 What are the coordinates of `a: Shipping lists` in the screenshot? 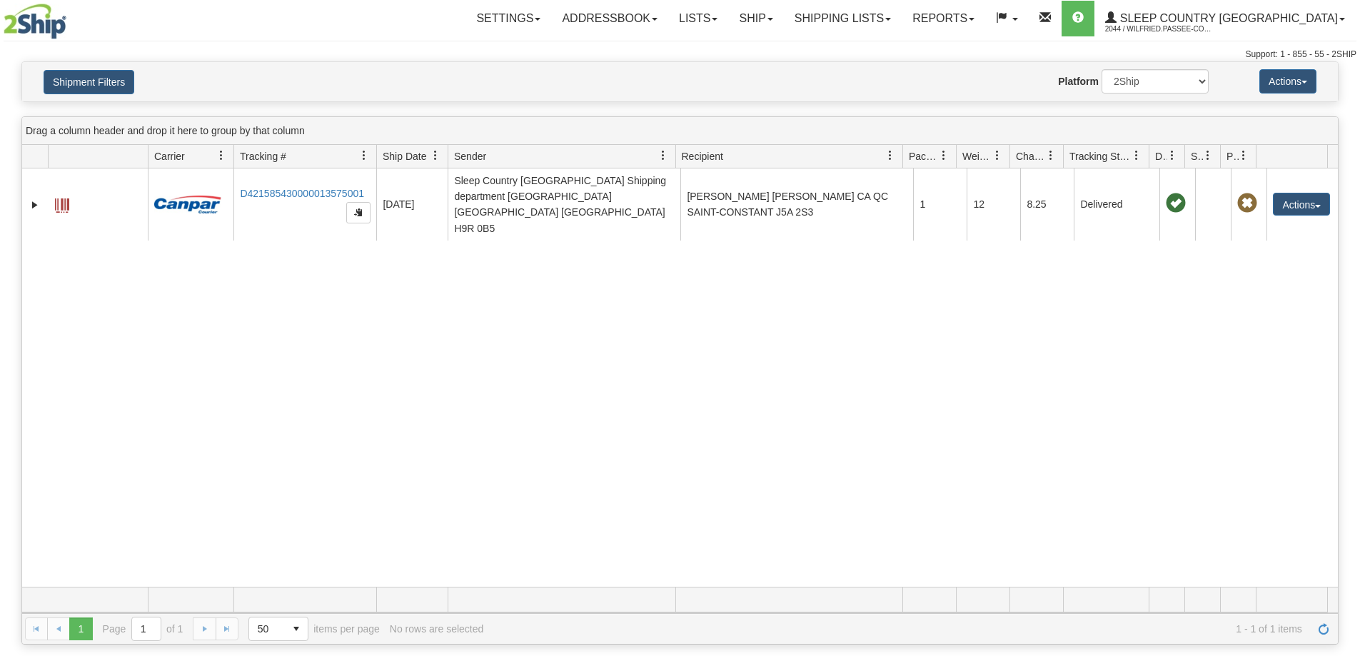 It's located at (842, 19).